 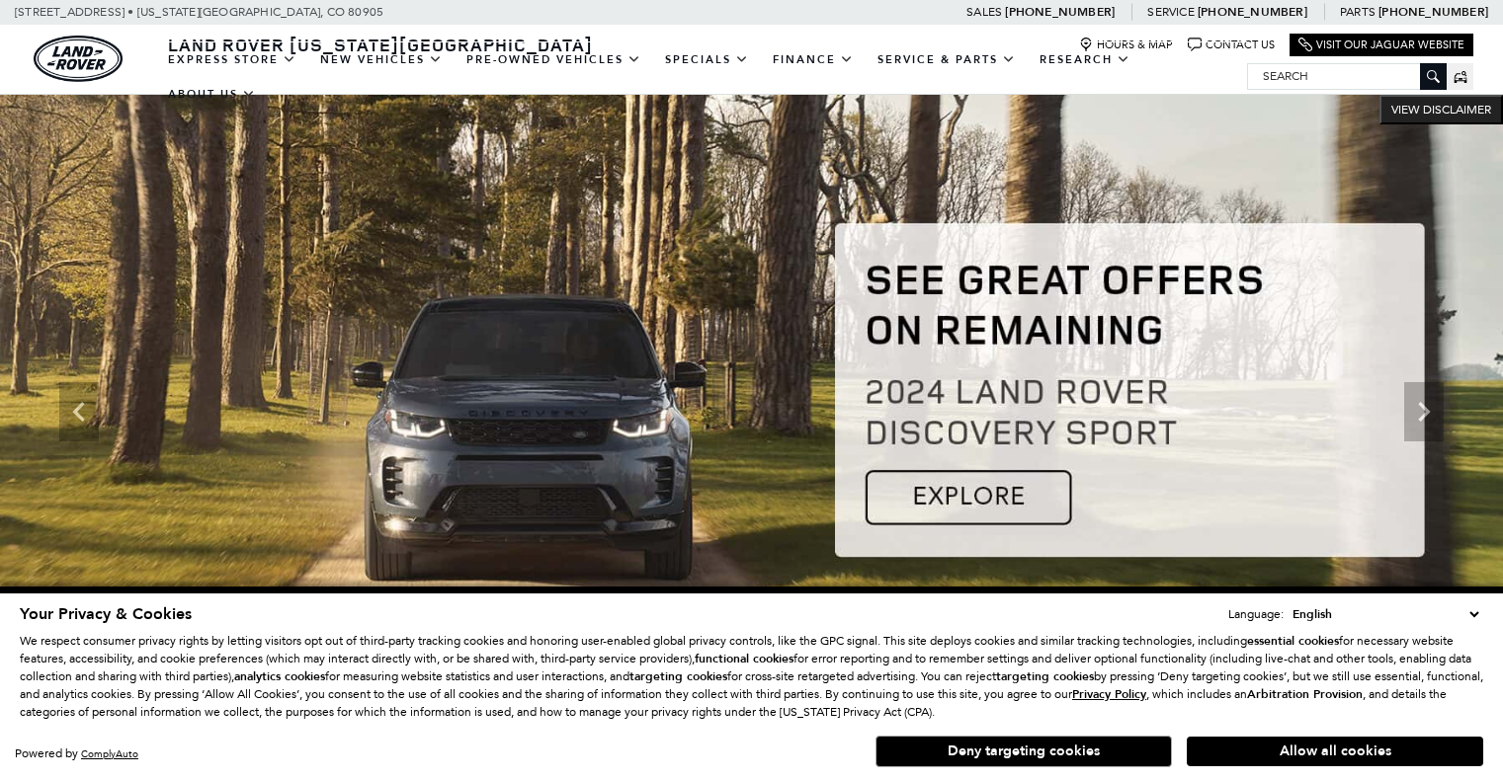 What do you see at coordinates (1347, 76) in the screenshot?
I see `input: Search` at bounding box center [1347, 76].